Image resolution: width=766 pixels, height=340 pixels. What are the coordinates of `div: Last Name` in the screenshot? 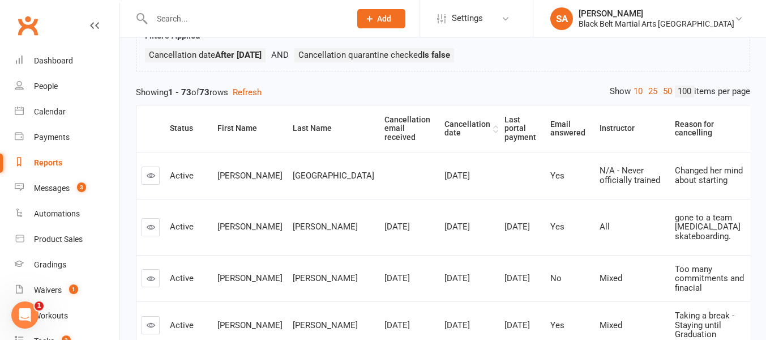 It's located at (331, 128).